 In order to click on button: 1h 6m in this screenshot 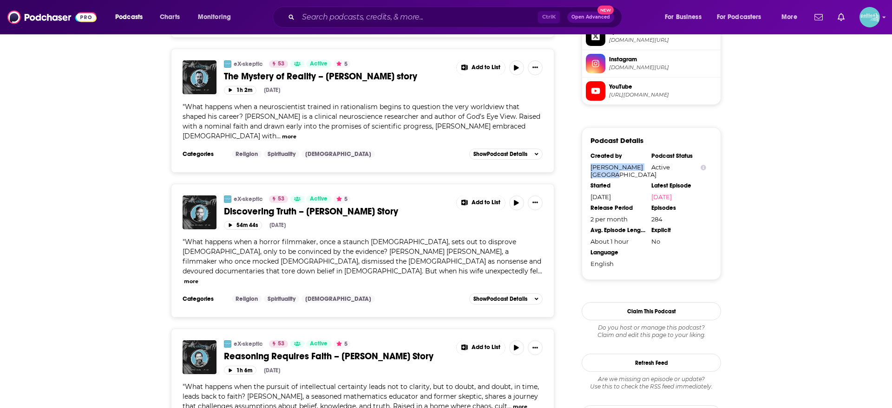, I will do `click(240, 370)`.